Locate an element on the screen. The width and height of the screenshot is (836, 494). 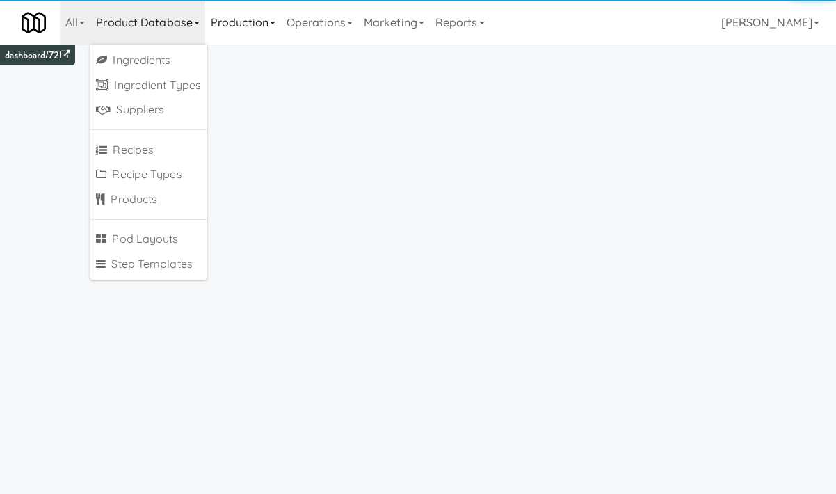
a: Products is located at coordinates (148, 199).